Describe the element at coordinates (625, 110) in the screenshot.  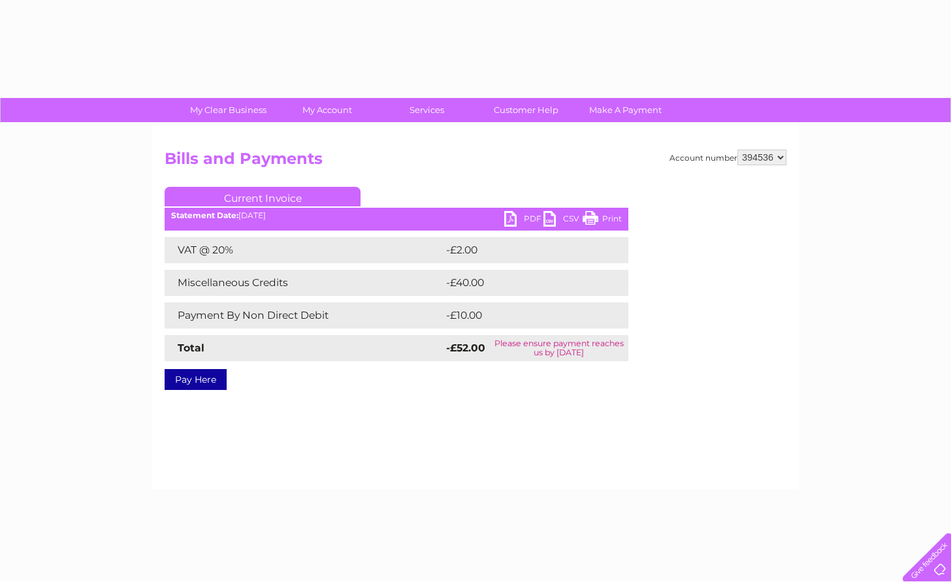
I see `a: Make A Payment` at that location.